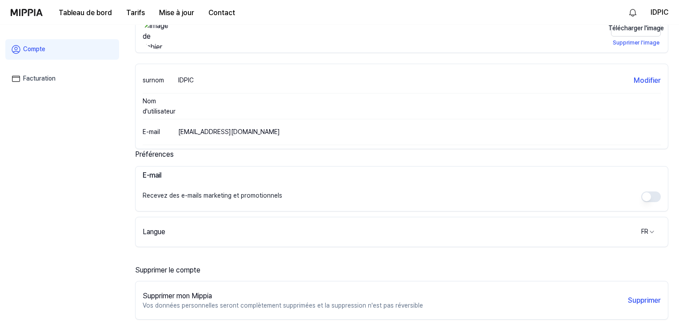 This screenshot has width=679, height=325. I want to click on button: Tarifs, so click(136, 13).